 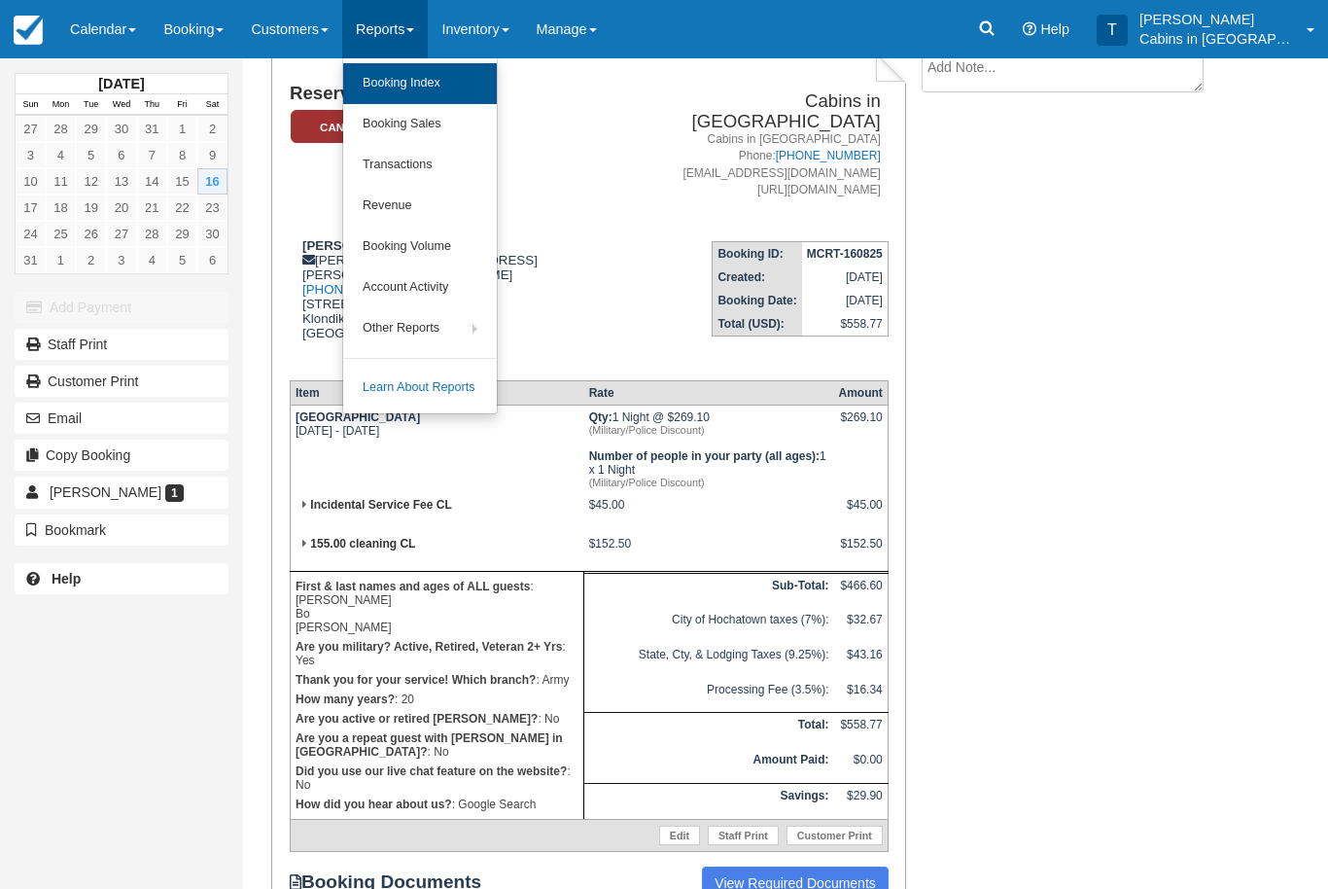 I want to click on a: Booking Index, so click(x=420, y=84).